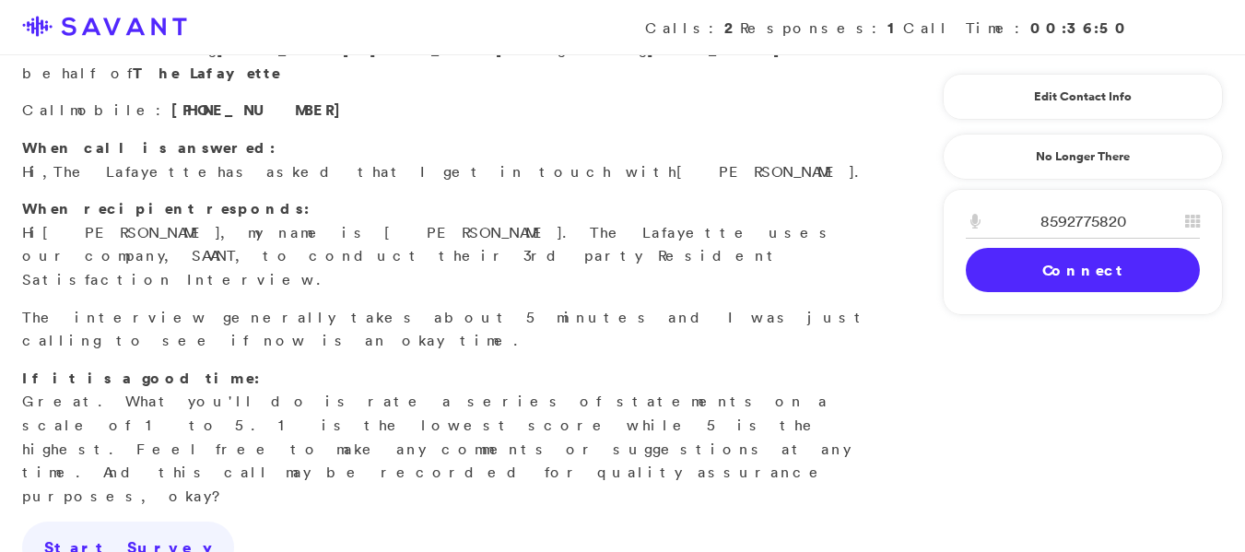  Describe the element at coordinates (732, 28) in the screenshot. I see `strong: 2` at that location.